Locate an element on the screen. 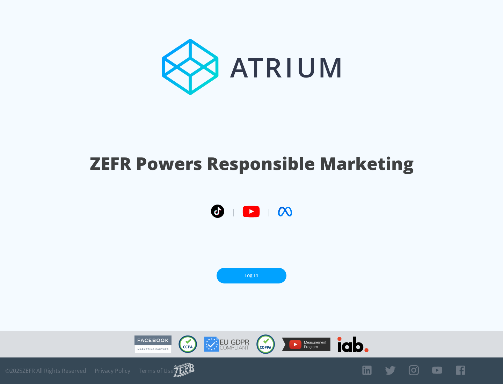 Image resolution: width=503 pixels, height=384 pixels. h1: ZEFR Powers Responsible Marketing is located at coordinates (251, 163).